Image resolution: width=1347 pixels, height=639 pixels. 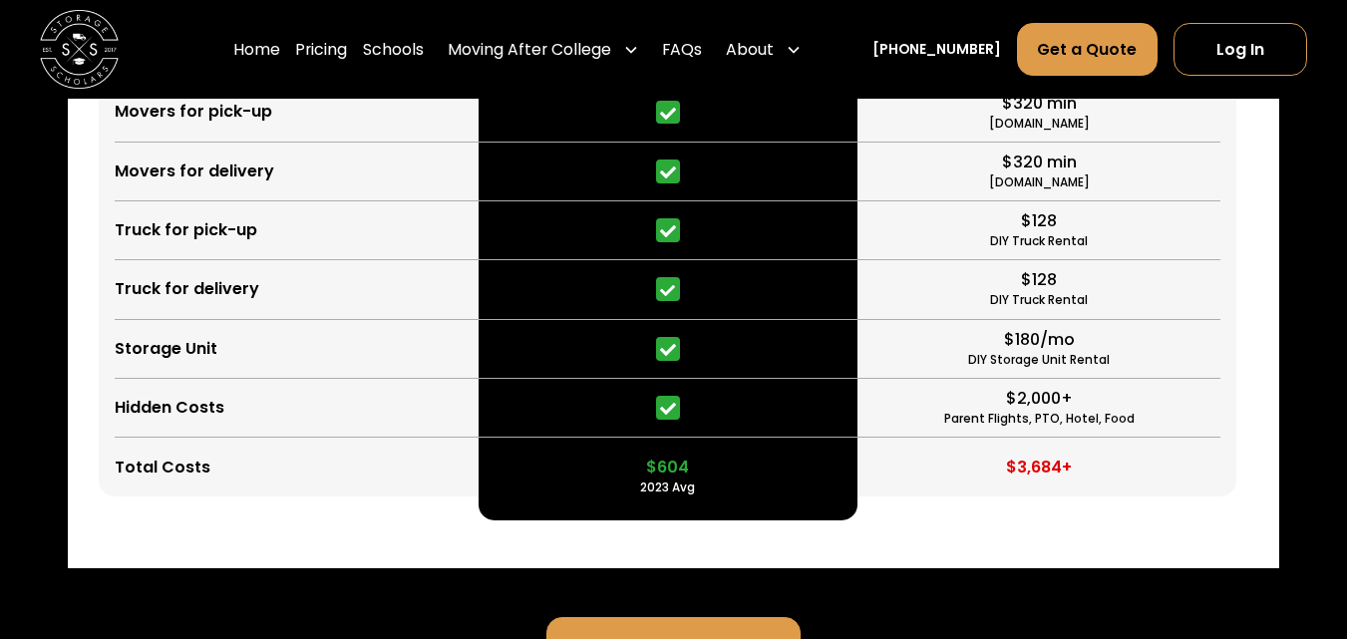 I want to click on div: Truck for delivery, so click(x=186, y=289).